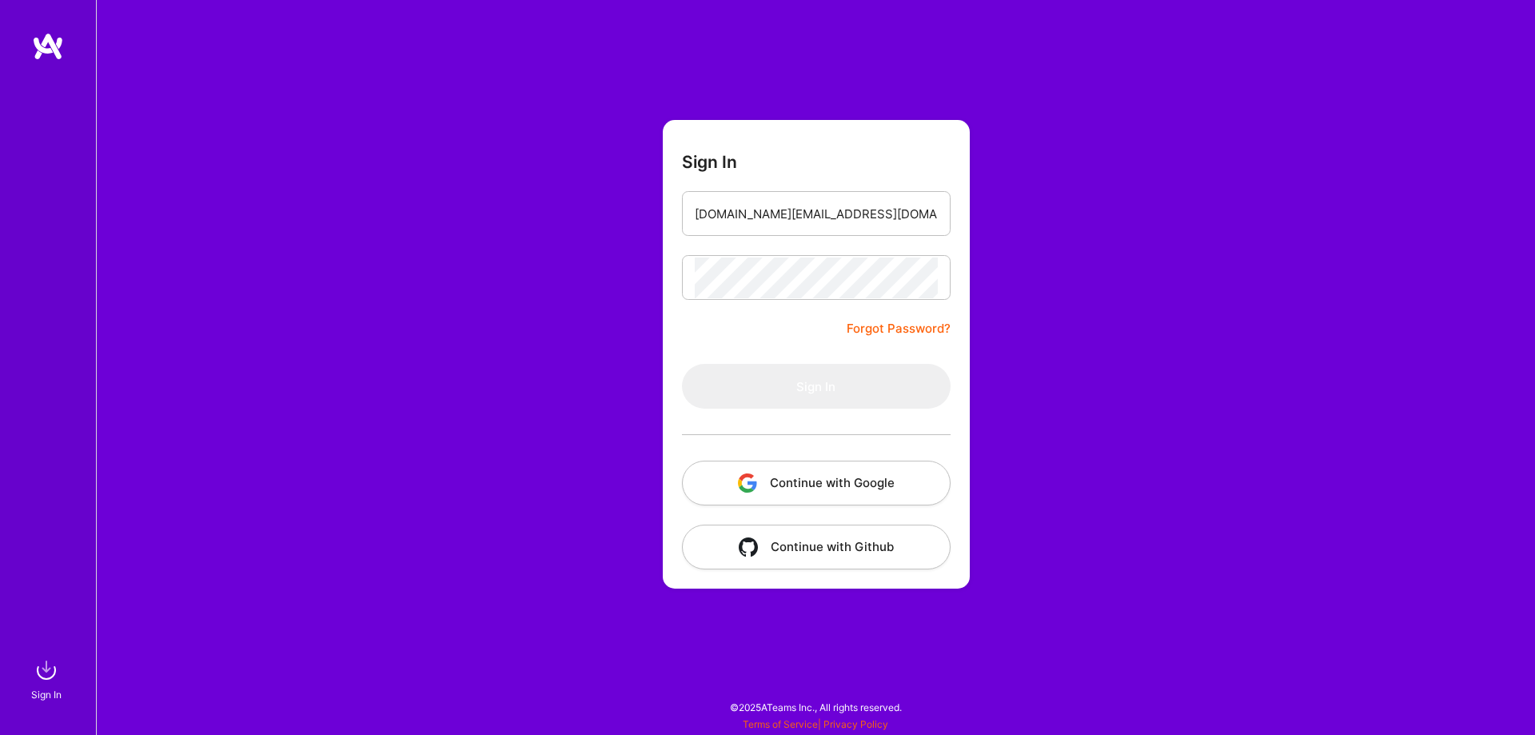 This screenshot has width=1535, height=735. What do you see at coordinates (899, 329) in the screenshot?
I see `a: Forgot Password?` at bounding box center [899, 329].